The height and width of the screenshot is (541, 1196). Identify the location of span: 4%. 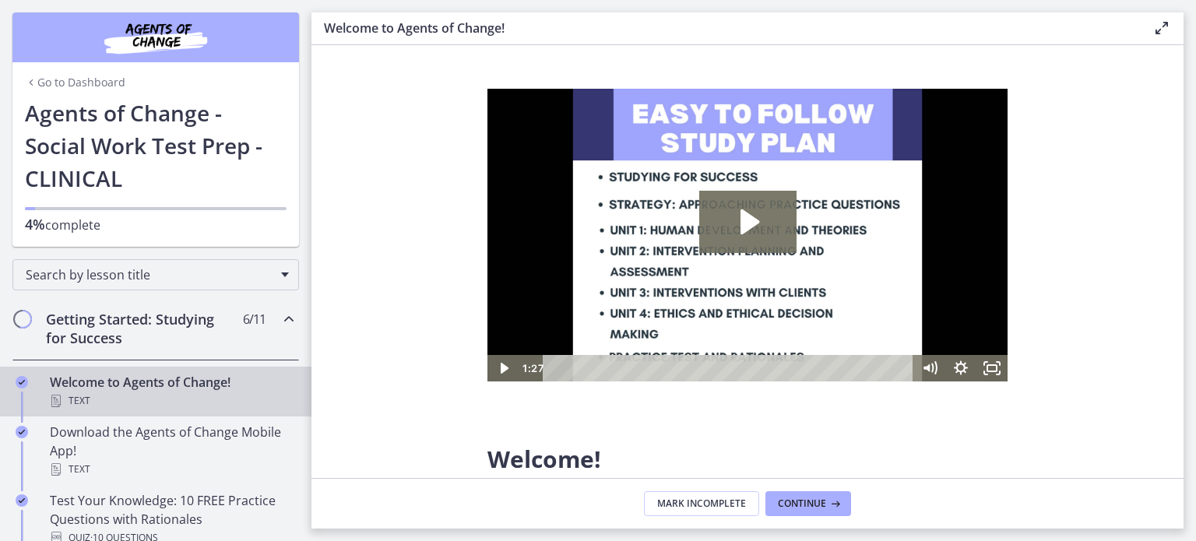
(35, 224).